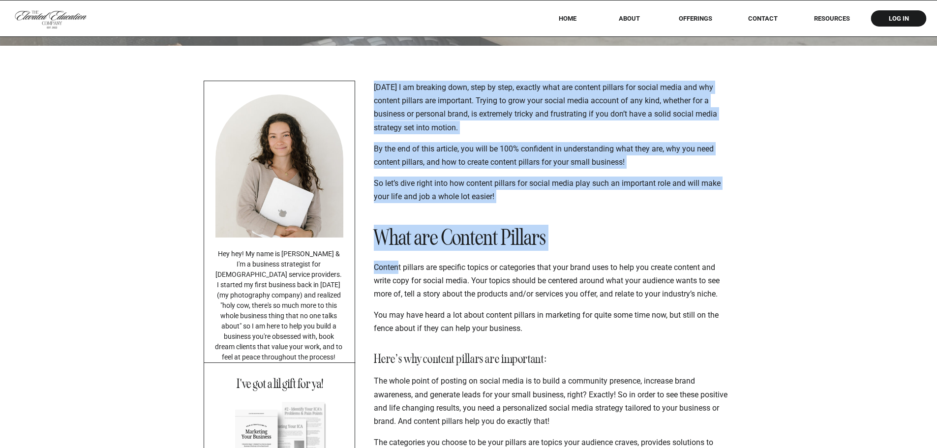  Describe the element at coordinates (629, 18) in the screenshot. I see `a: About` at that location.